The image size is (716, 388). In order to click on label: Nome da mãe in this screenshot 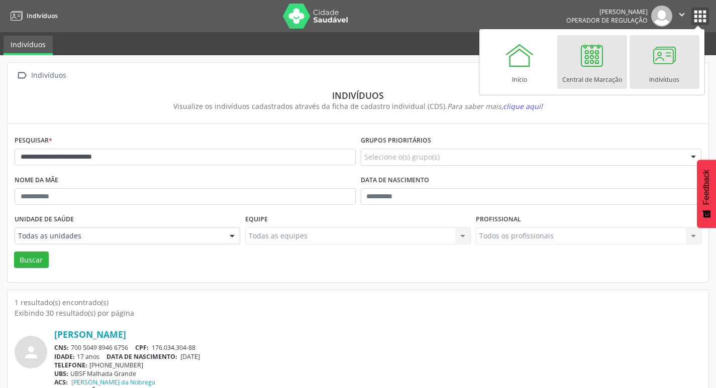, I will do `click(36, 180)`.